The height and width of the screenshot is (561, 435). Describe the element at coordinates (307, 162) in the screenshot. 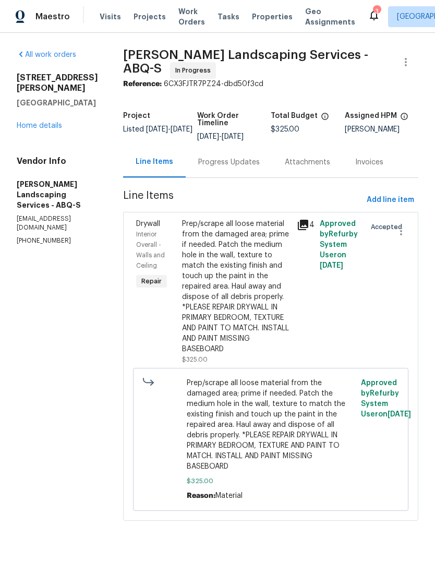

I see `div: Attachments` at that location.